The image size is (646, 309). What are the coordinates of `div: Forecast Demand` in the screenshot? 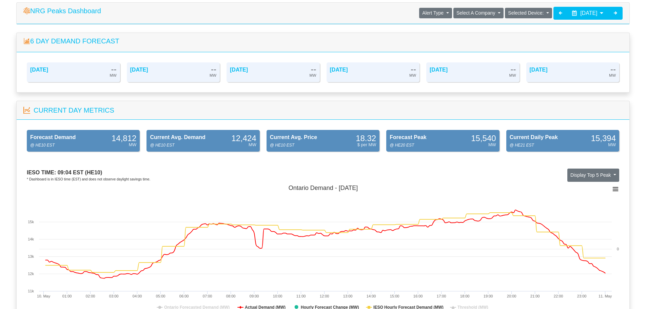 It's located at (53, 137).